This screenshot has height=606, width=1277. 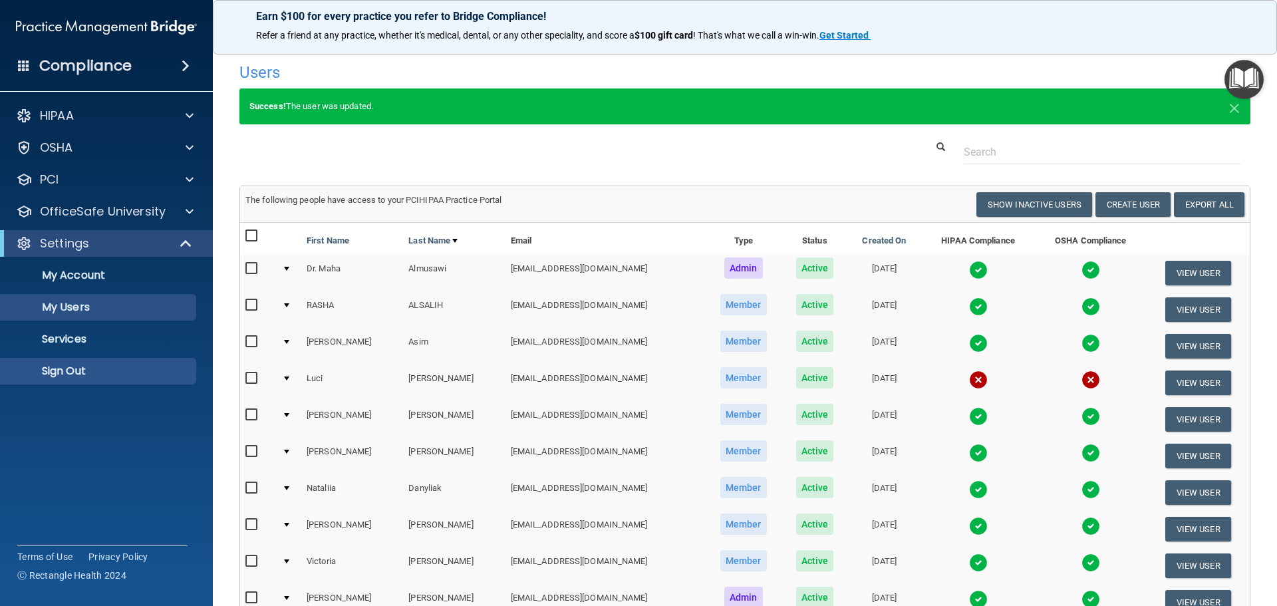 What do you see at coordinates (453, 492) in the screenshot?
I see `td: Danyliak` at bounding box center [453, 492].